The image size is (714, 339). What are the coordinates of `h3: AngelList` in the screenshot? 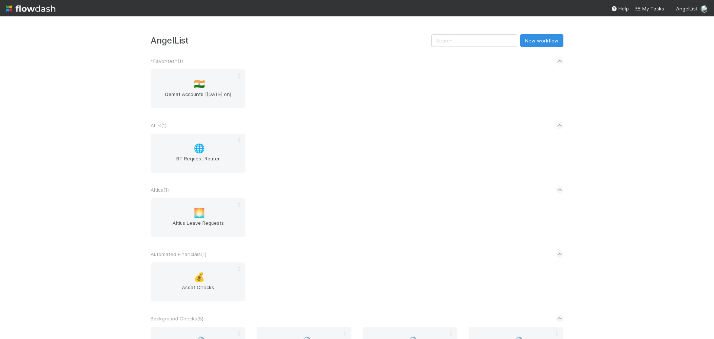 It's located at (291, 40).